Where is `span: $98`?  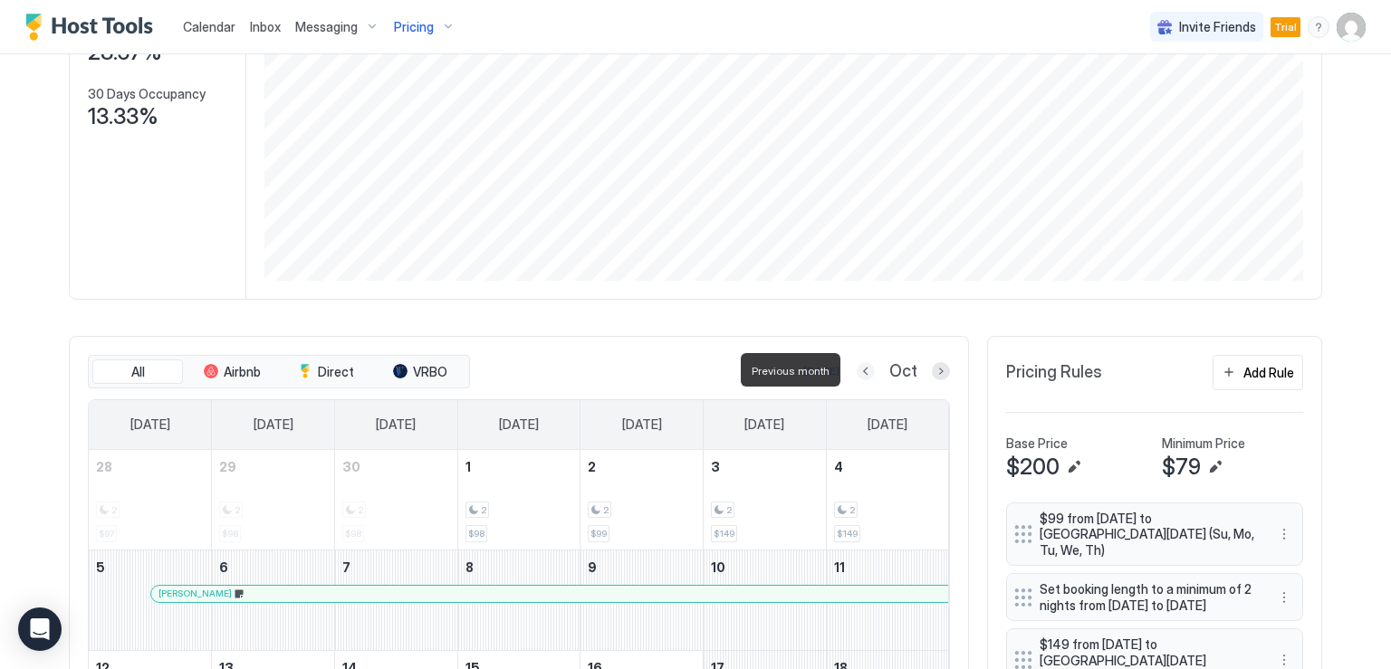
span: $98 is located at coordinates (476, 533).